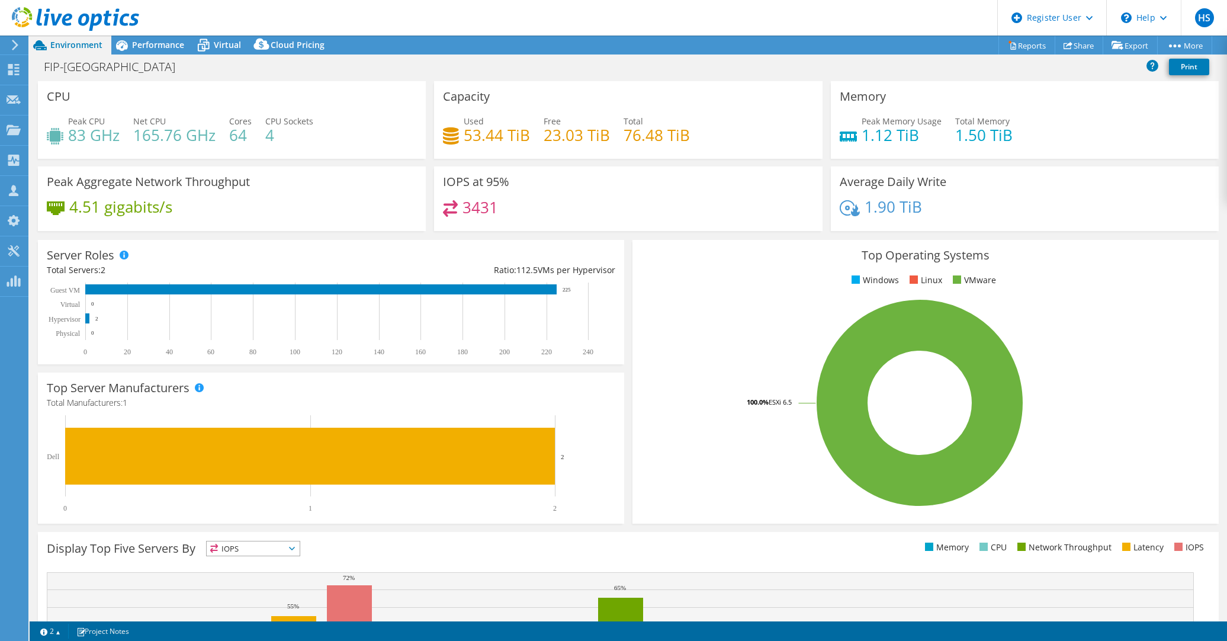  Describe the element at coordinates (473, 270) in the screenshot. I see `div: Ratio: VMs per Hypervisor` at that location.